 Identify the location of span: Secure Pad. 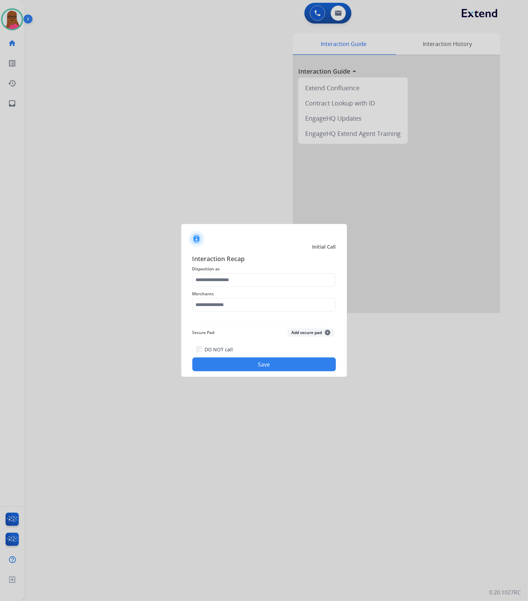
(203, 333).